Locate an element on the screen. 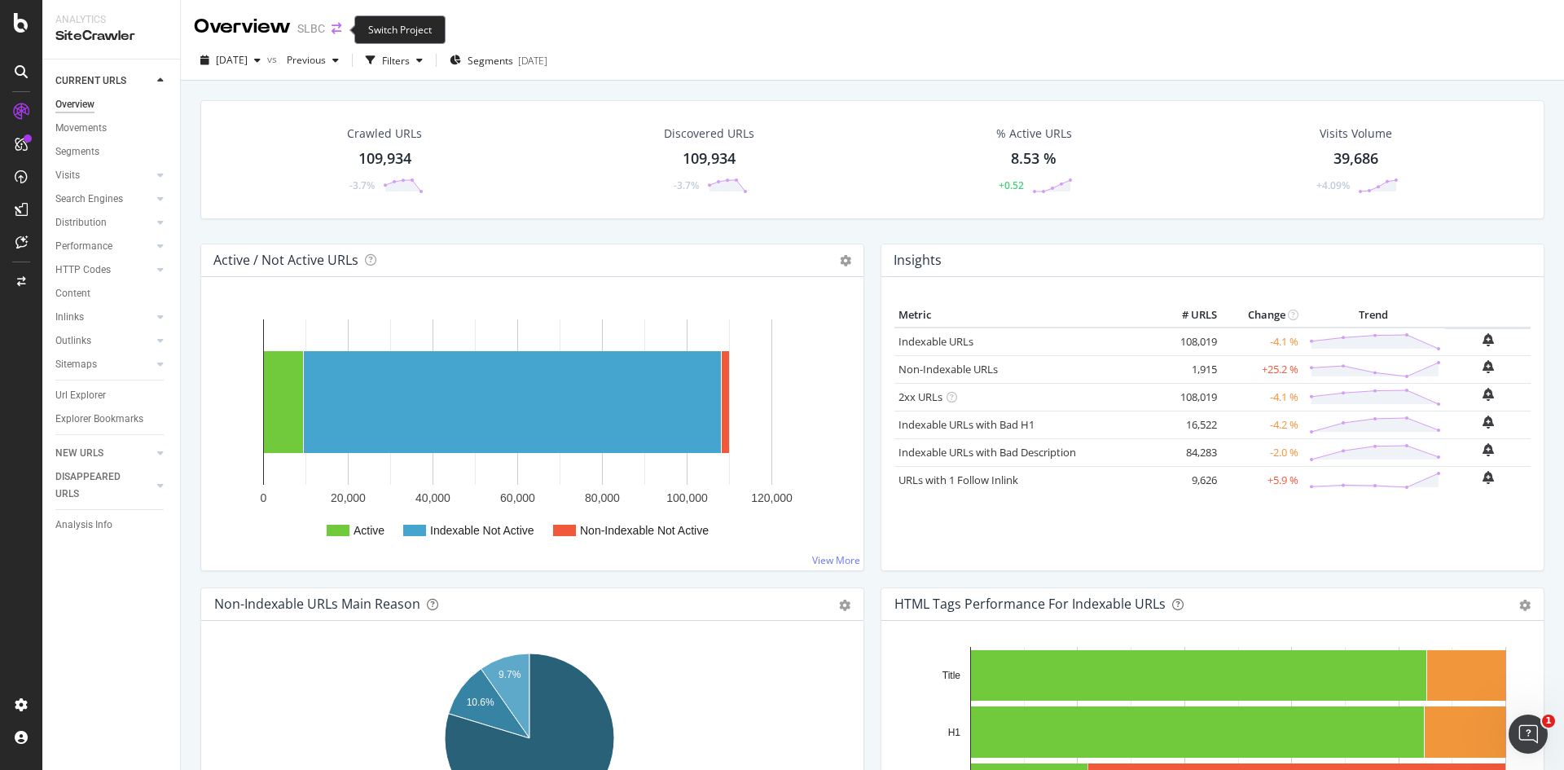 The width and height of the screenshot is (1564, 770). div: Search Engines is located at coordinates (89, 199).